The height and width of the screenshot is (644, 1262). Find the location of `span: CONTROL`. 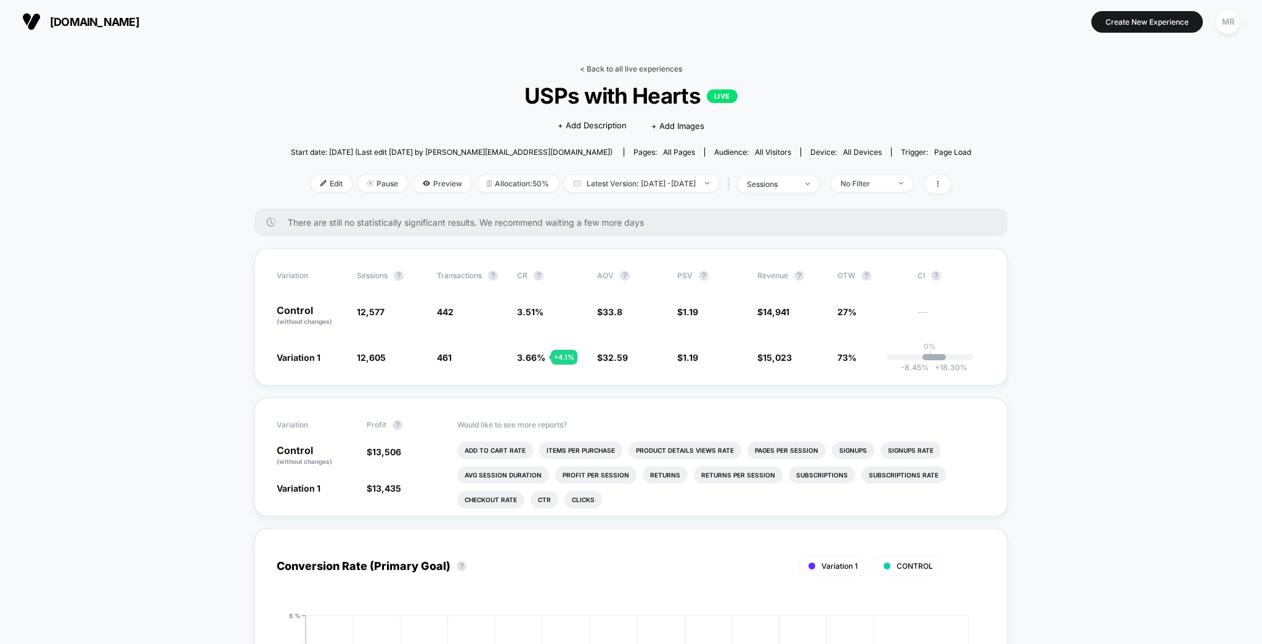

span: CONTROL is located at coordinates (915, 565).